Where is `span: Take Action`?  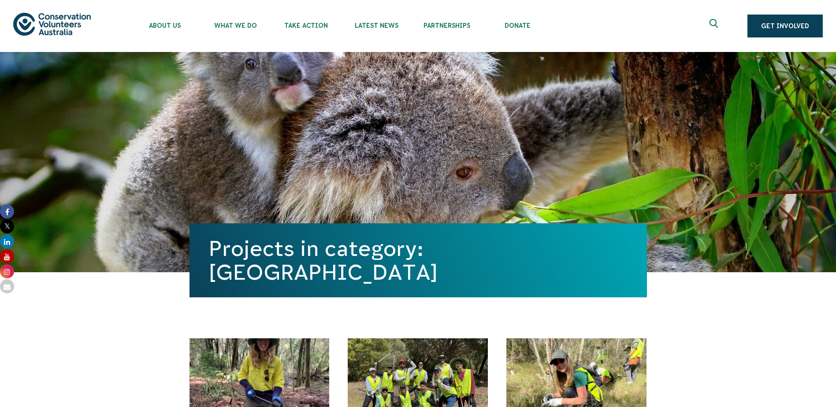 span: Take Action is located at coordinates (306, 26).